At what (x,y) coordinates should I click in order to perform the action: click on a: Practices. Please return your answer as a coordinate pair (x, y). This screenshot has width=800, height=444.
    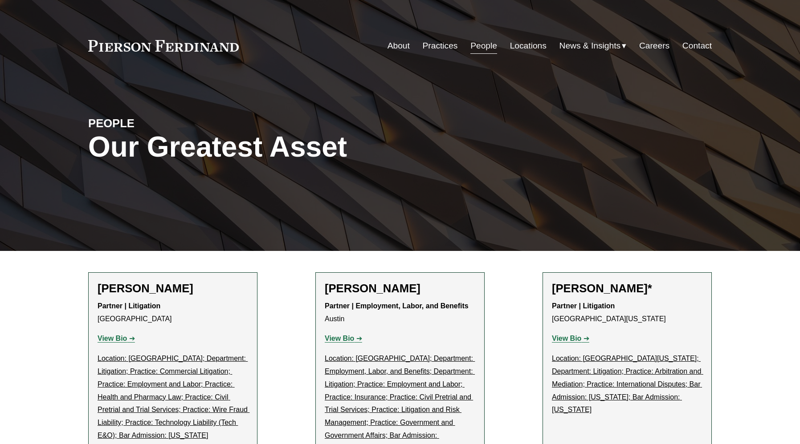
    Looking at the image, I should click on (440, 46).